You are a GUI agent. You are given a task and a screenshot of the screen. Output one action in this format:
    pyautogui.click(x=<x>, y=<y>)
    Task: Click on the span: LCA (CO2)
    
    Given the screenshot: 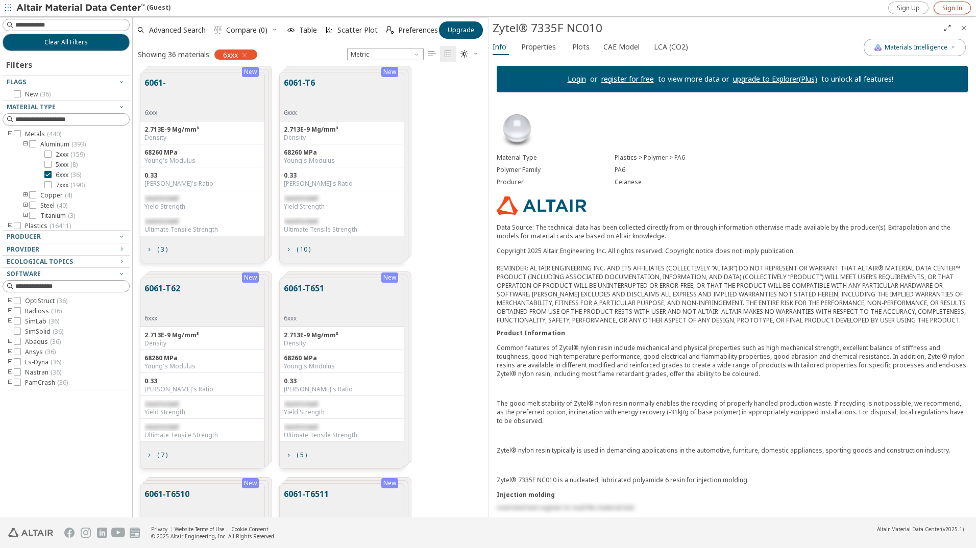 What is the action you would take?
    pyautogui.click(x=671, y=47)
    